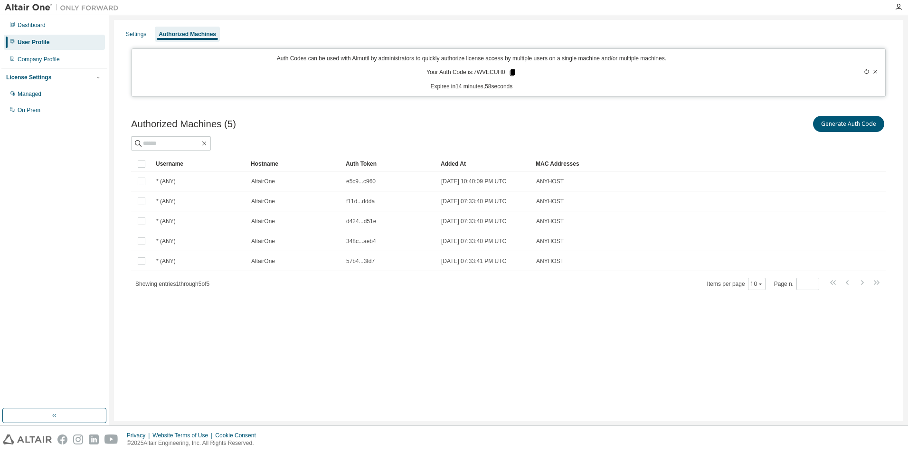 This screenshot has height=453, width=908. I want to click on p: Auth Codes can be used with Almutil by administrators to quickly authorize license access by mult..., so click(472, 58).